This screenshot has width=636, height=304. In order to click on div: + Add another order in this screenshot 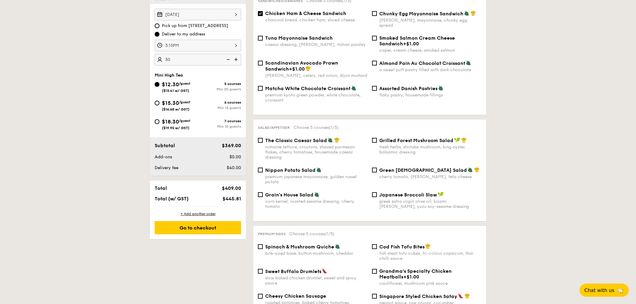, I will do `click(198, 214)`.